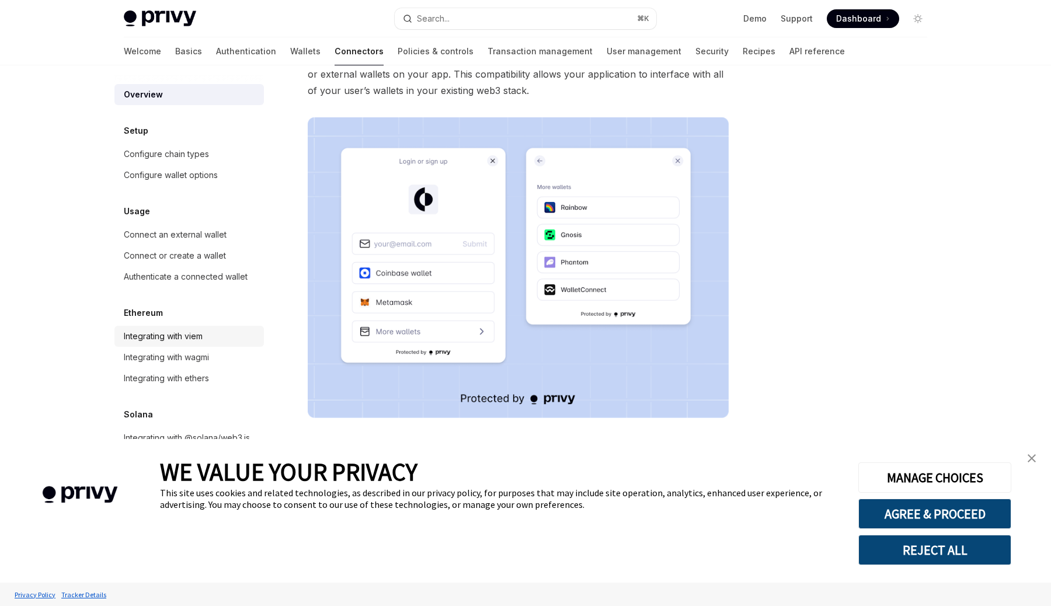 Image resolution: width=1051 pixels, height=606 pixels. Describe the element at coordinates (175, 256) in the screenshot. I see `div: Connect or create a wallet` at that location.